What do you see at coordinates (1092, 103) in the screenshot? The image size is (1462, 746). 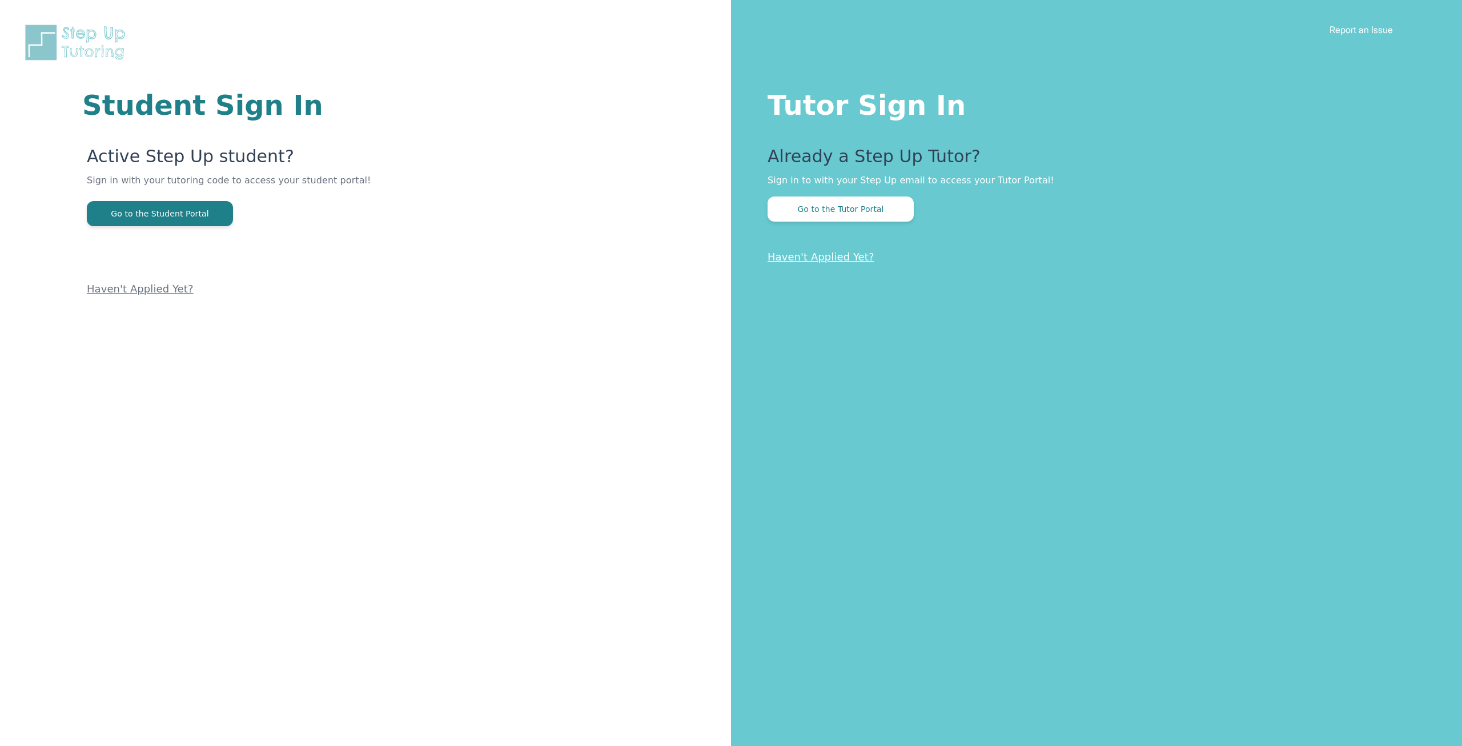 I see `h1: Tutor Sign In` at bounding box center [1092, 103].